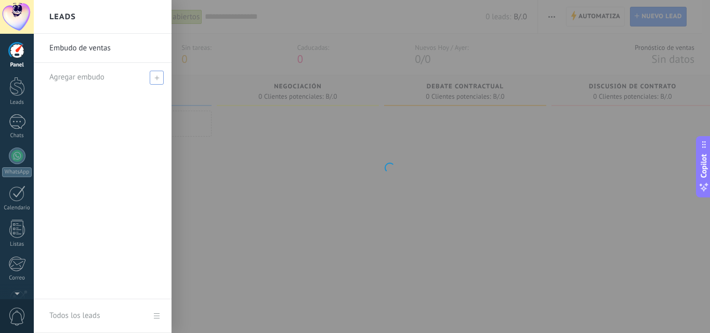  Describe the element at coordinates (17, 172) in the screenshot. I see `div: WhatsApp` at that location.